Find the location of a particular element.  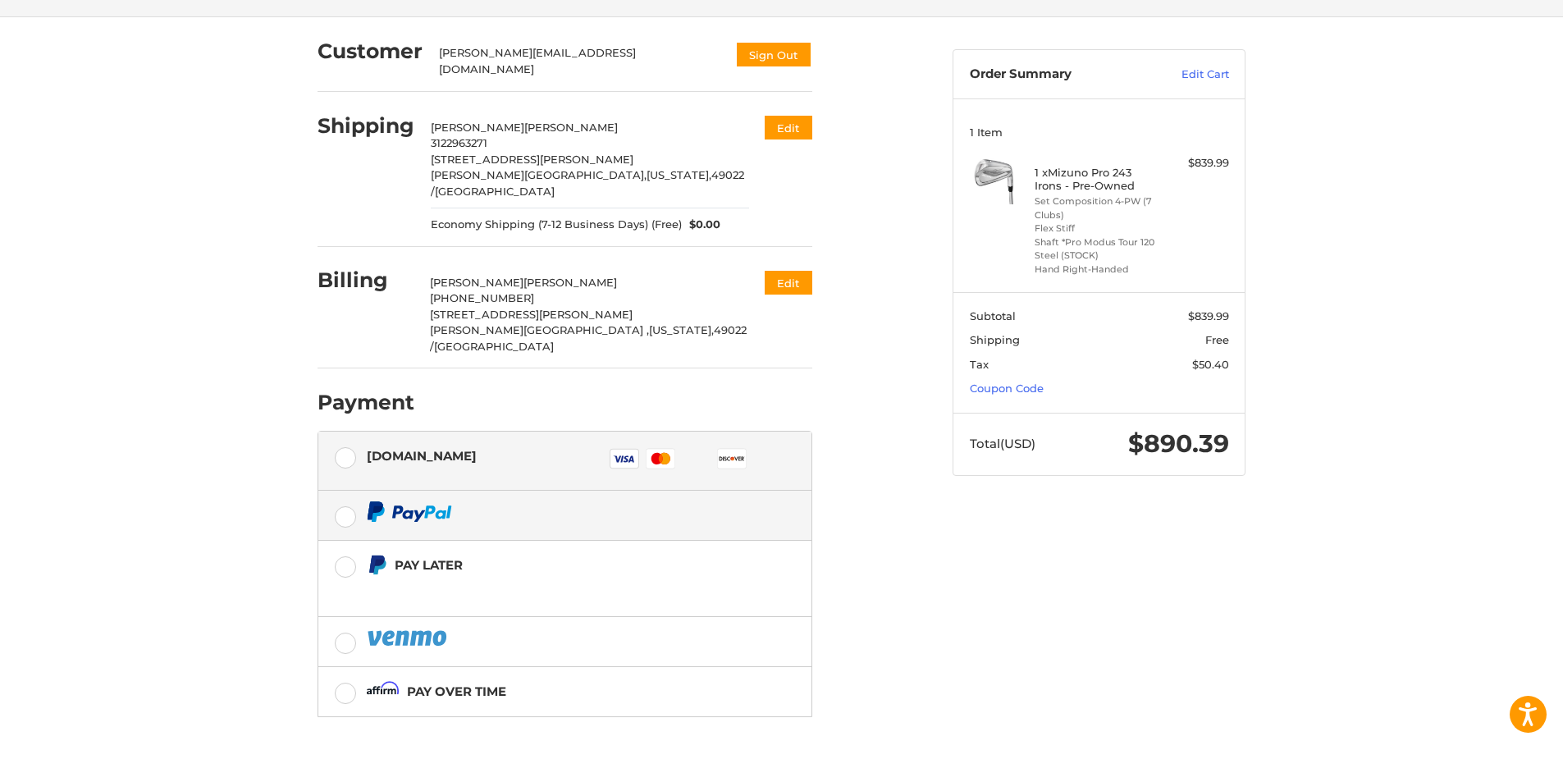

div: $839.99 is located at coordinates (1196, 163).